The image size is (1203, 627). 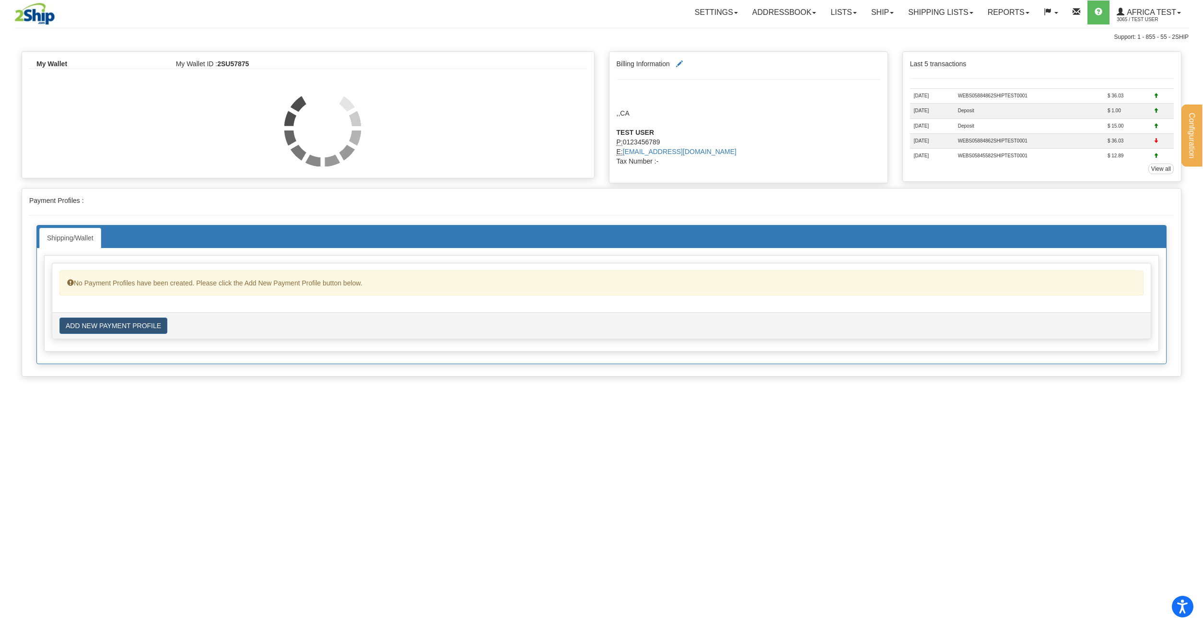 What do you see at coordinates (1008, 12) in the screenshot?
I see `a: Reports` at bounding box center [1008, 12].